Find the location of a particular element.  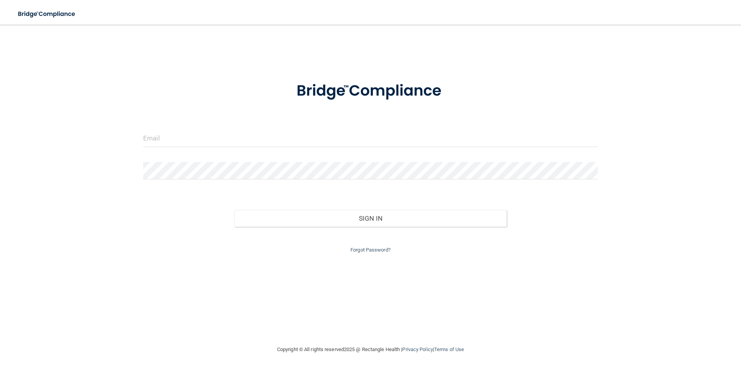

a: Terms of Use is located at coordinates (449, 349).